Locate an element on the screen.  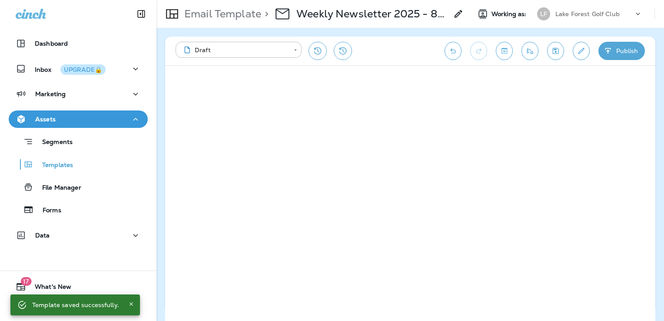
button: UPGRADE🔒 is located at coordinates (83, 70).